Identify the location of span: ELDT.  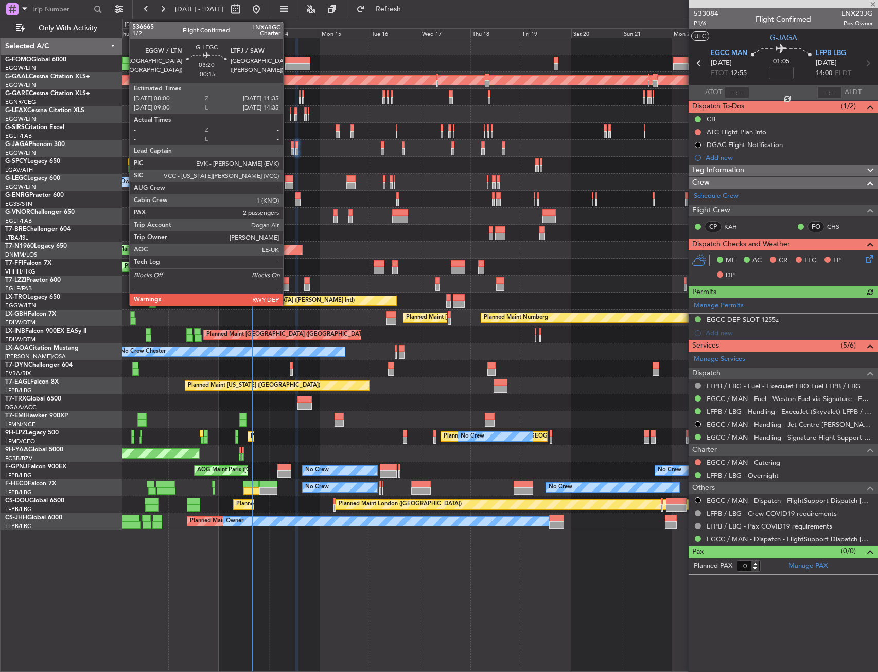
(843, 74).